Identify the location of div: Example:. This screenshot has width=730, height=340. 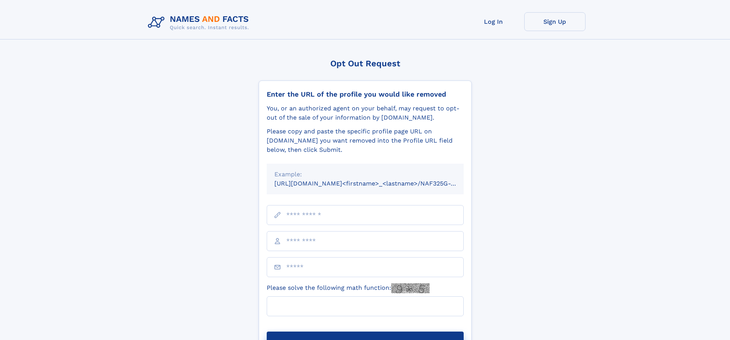
(365, 174).